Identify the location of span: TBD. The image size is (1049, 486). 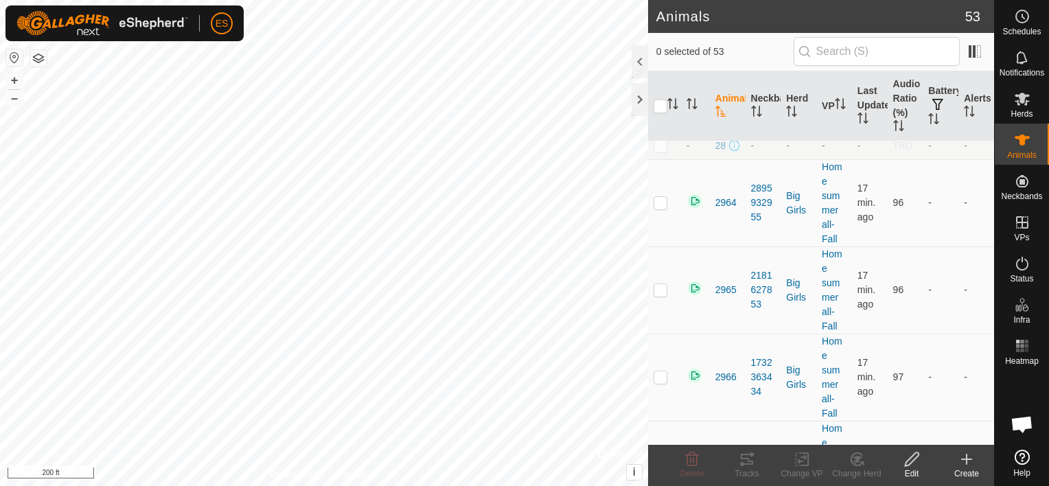
(903, 146).